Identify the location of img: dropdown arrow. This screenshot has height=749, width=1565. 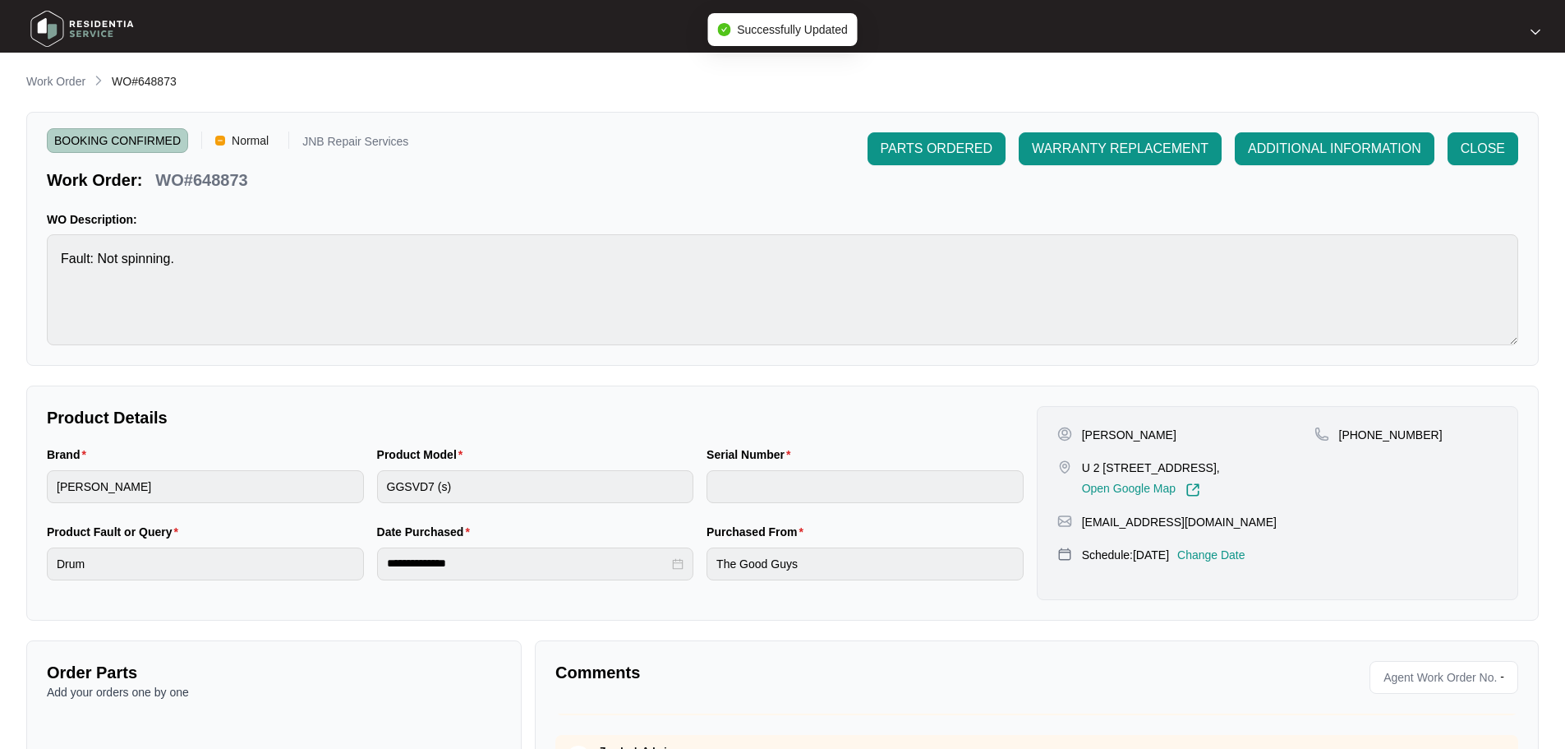
(1536, 32).